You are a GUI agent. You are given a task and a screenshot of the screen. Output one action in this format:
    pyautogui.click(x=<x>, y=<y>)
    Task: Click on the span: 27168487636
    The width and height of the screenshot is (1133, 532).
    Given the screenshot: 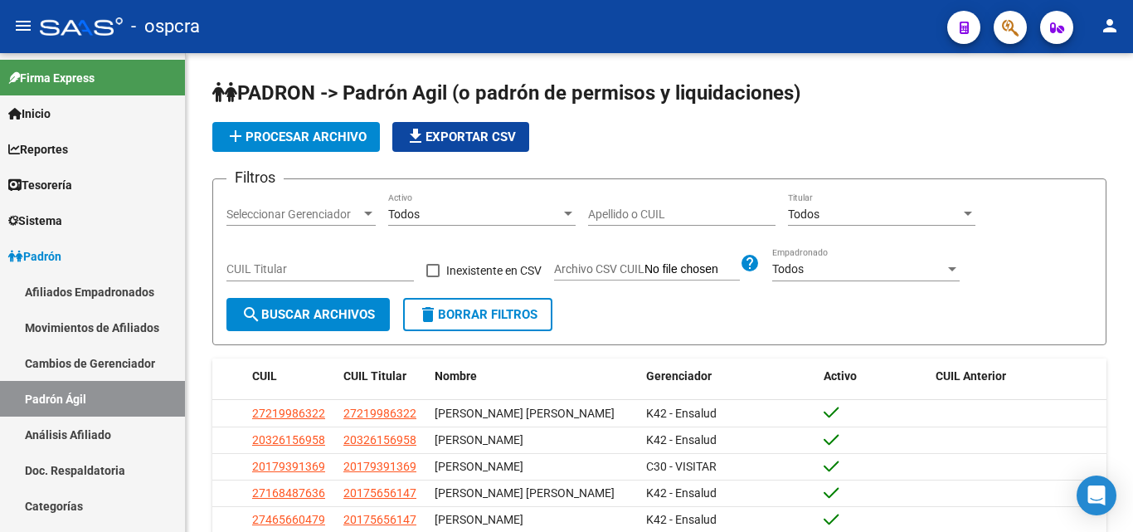 What is the action you would take?
    pyautogui.click(x=289, y=493)
    